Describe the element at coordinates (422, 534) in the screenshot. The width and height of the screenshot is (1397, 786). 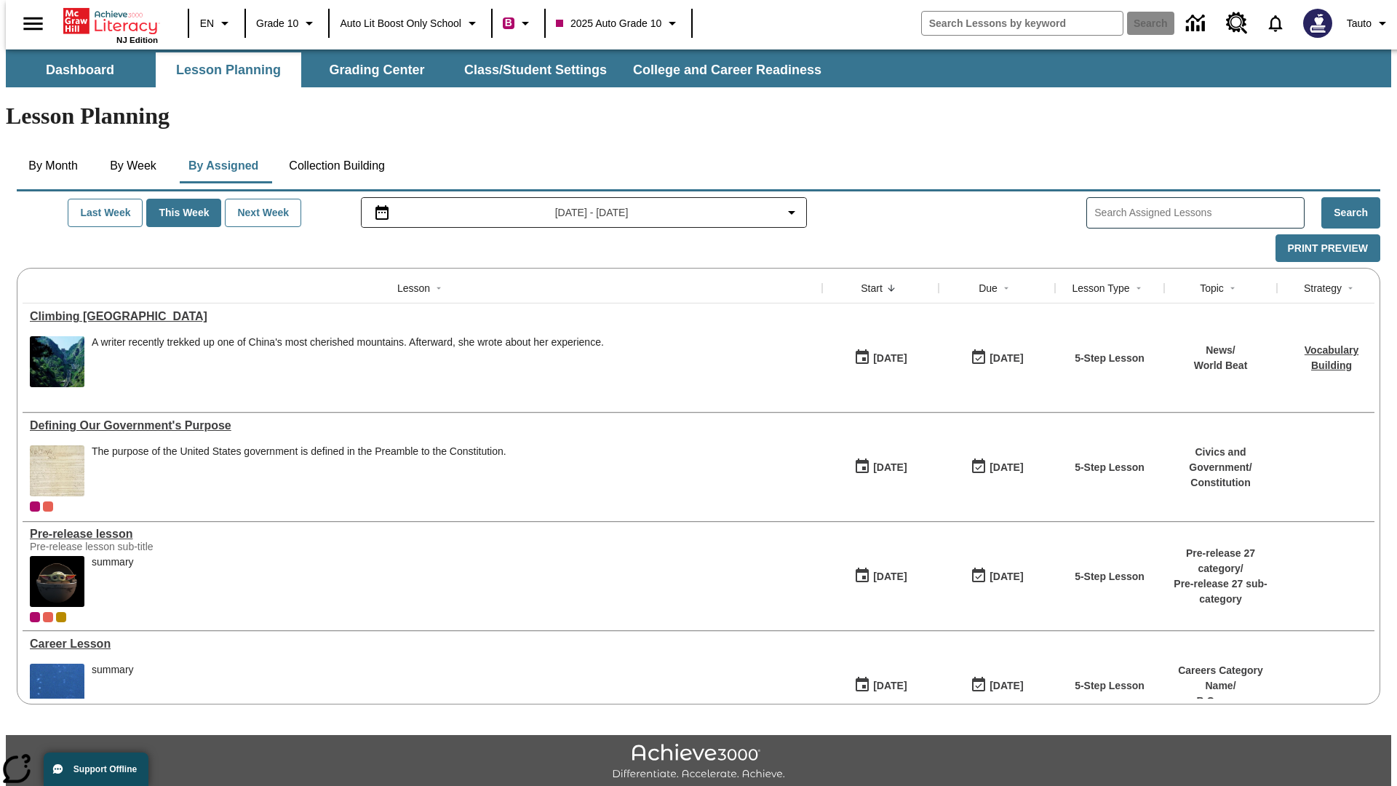
I see `a: Pre-release lesson, Lessons` at that location.